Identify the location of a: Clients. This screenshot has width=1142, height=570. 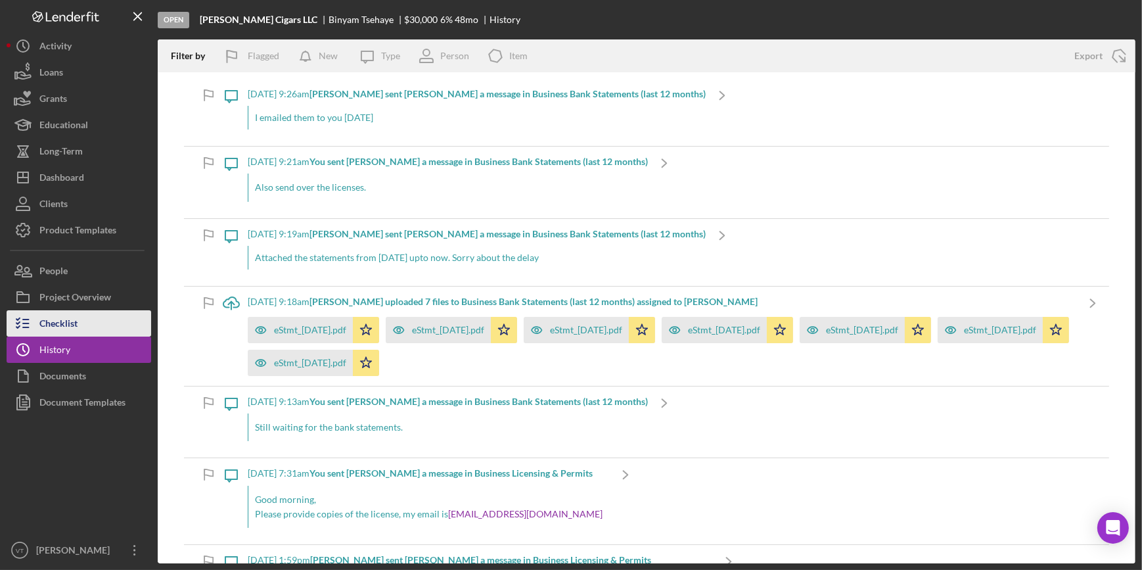
(79, 204).